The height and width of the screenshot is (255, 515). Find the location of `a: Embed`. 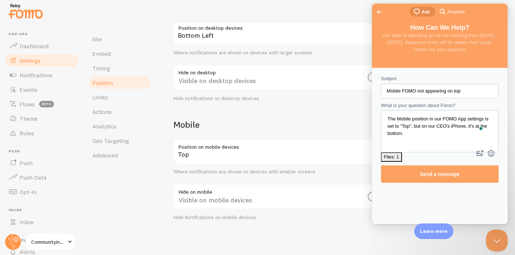

a: Embed is located at coordinates (120, 54).